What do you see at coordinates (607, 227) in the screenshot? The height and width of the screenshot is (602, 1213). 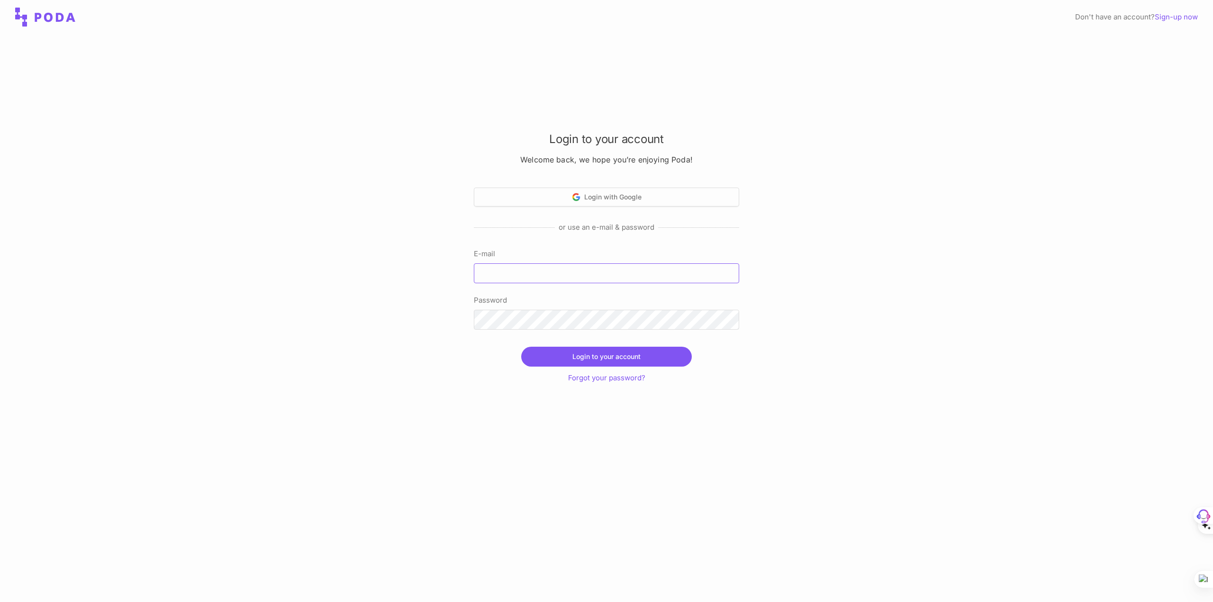 I see `span: or use an e-mail & password` at bounding box center [607, 227].